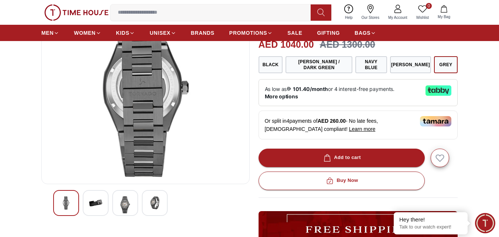 Image resolution: width=499 pixels, height=237 pixels. I want to click on div: Buy Now, so click(341, 180).